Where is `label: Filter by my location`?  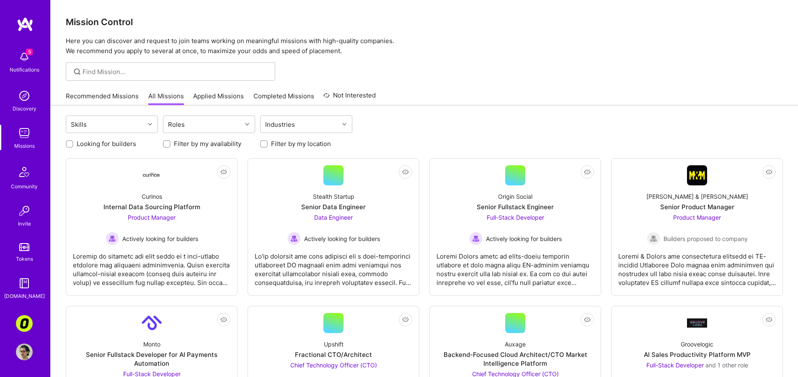 label: Filter by my location is located at coordinates (301, 144).